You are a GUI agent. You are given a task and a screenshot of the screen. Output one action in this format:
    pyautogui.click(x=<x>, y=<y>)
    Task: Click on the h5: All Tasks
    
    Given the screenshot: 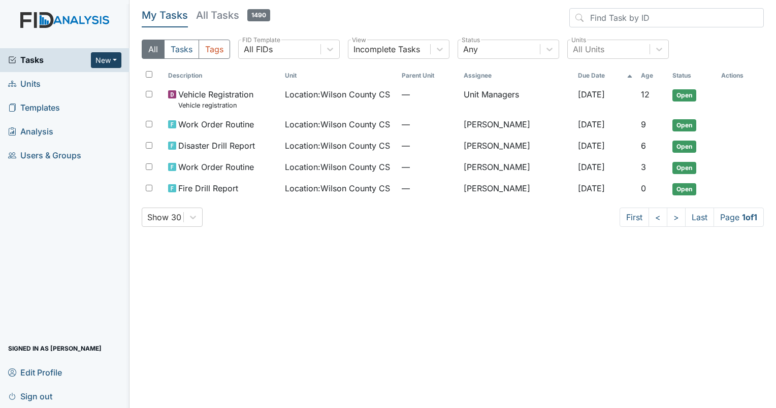 What is the action you would take?
    pyautogui.click(x=233, y=15)
    